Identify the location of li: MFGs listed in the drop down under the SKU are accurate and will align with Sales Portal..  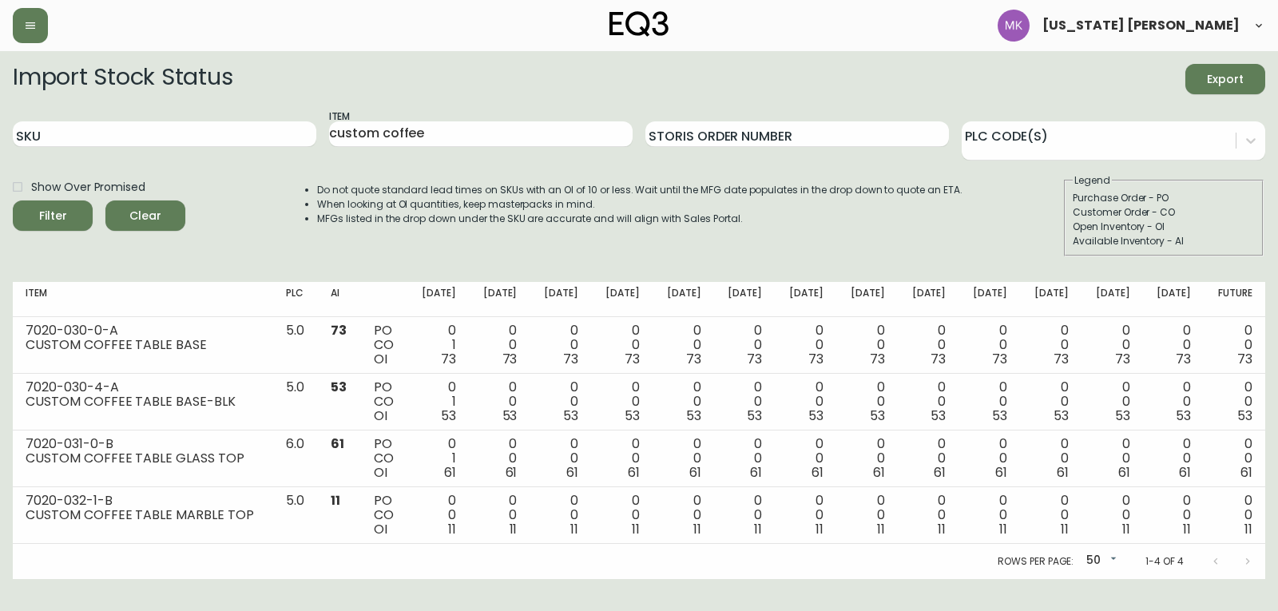
(640, 219).